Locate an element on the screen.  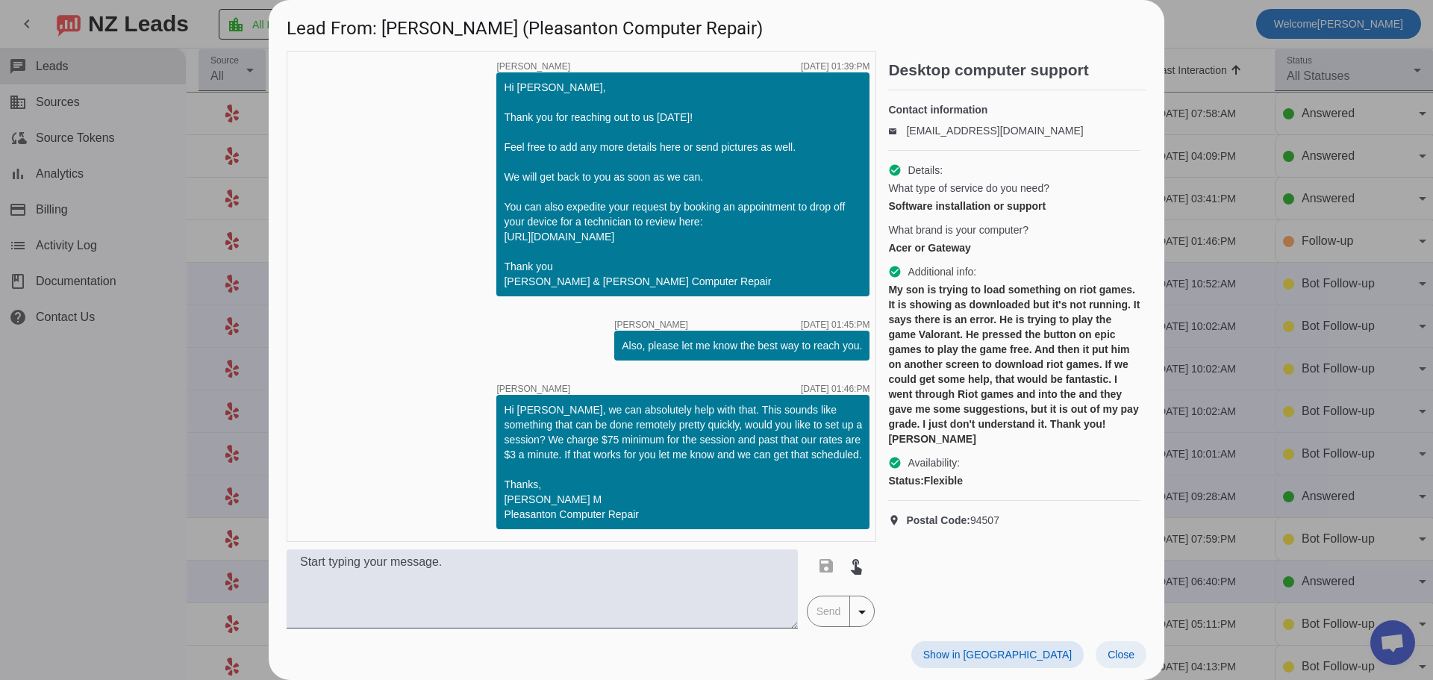
div: Acer or Gateway is located at coordinates (1014, 248).